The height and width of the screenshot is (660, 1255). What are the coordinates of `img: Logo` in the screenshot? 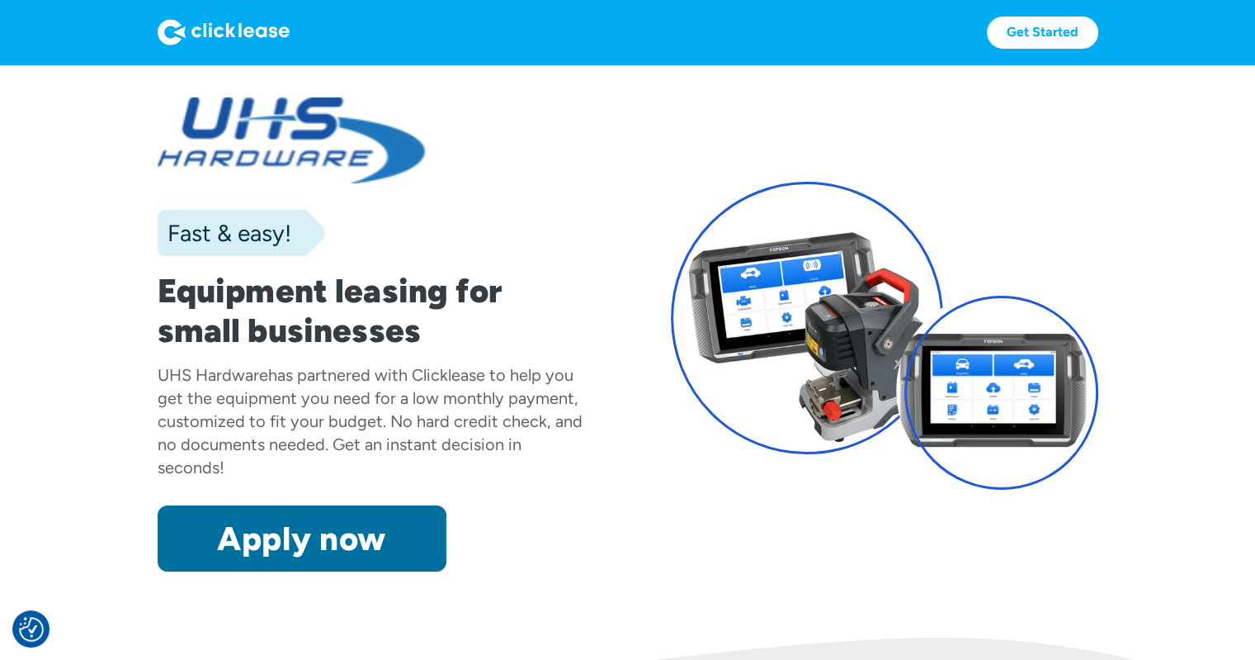 It's located at (224, 32).